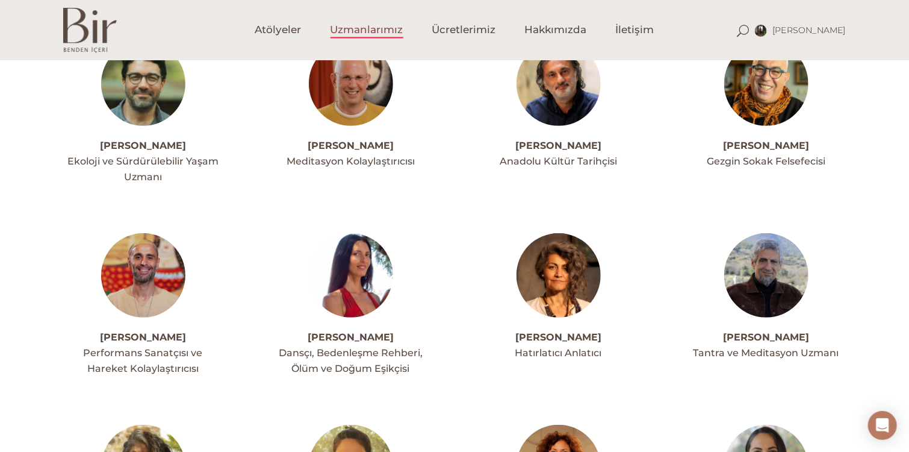 This screenshot has height=452, width=909. What do you see at coordinates (883, 425) in the screenshot?
I see `div: Open Intercom Messenger` at bounding box center [883, 425].